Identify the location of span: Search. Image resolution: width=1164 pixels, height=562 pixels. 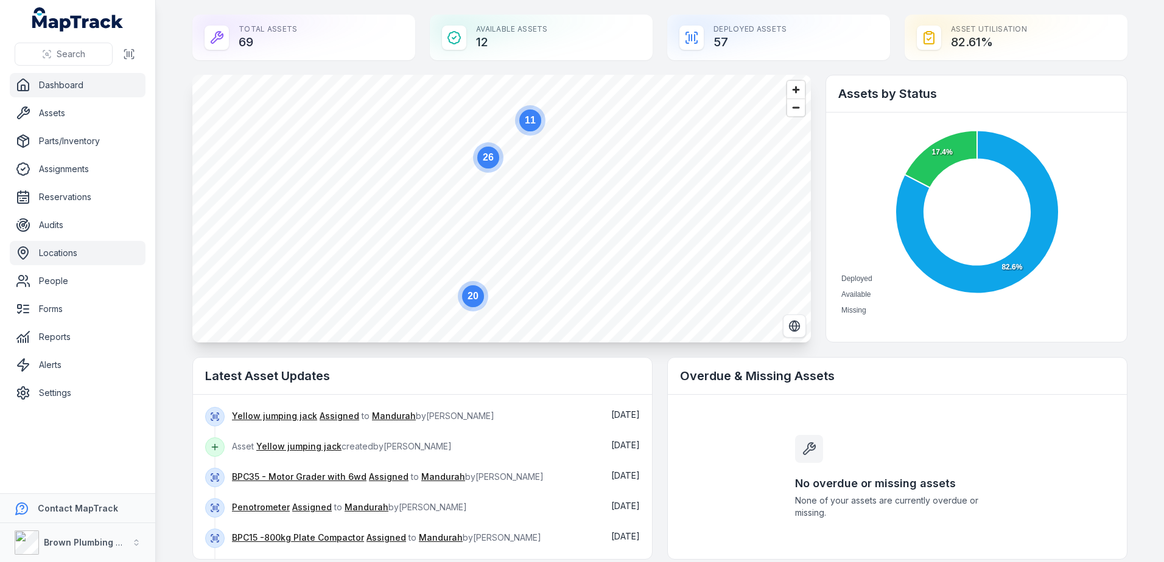
(71, 54).